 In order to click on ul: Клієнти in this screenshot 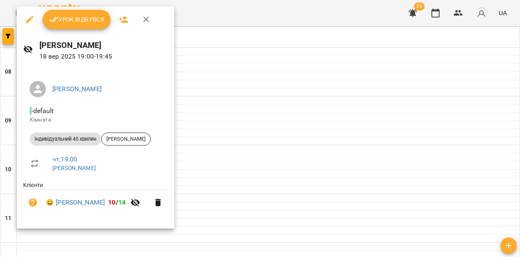, I will do `click(96, 200)`.